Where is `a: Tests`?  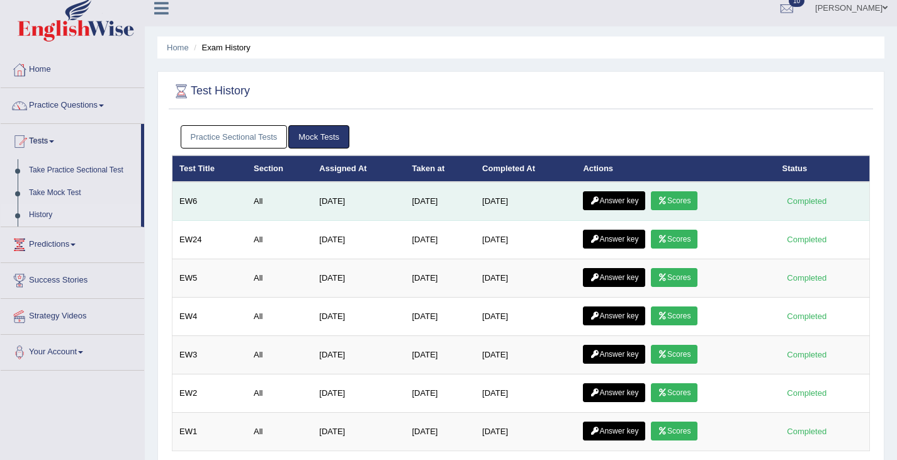 a: Tests is located at coordinates (71, 140).